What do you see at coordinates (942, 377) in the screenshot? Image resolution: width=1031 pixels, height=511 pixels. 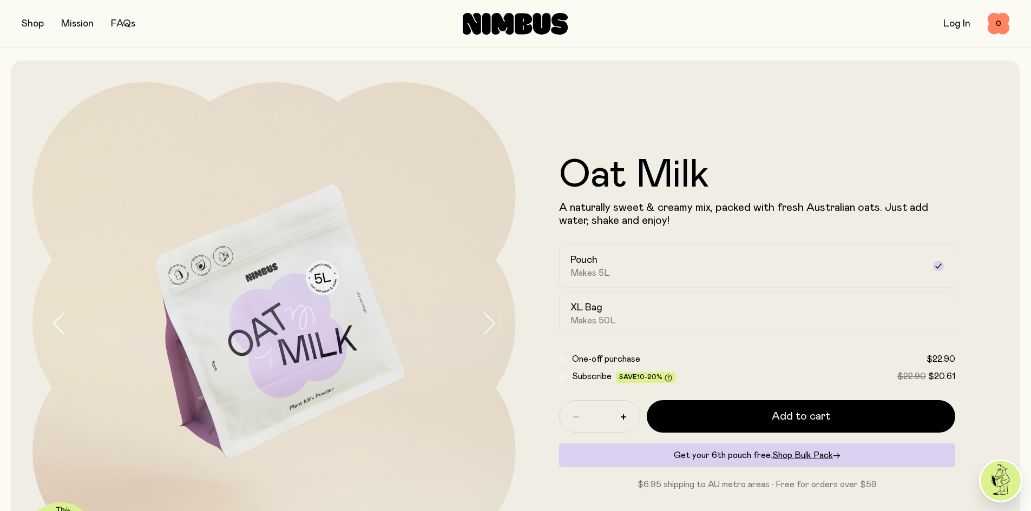 I see `span: $20.61` at bounding box center [942, 377].